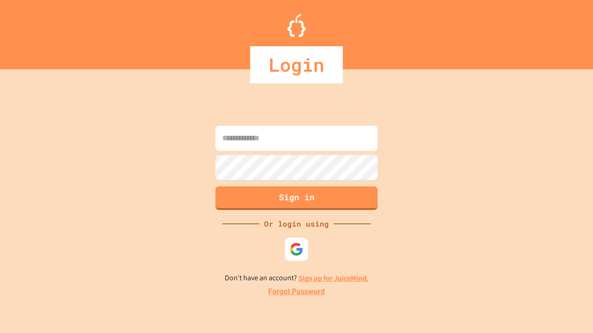 The height and width of the screenshot is (333, 593). Describe the element at coordinates (296, 250) in the screenshot. I see `img: google-icon.svg` at that location.